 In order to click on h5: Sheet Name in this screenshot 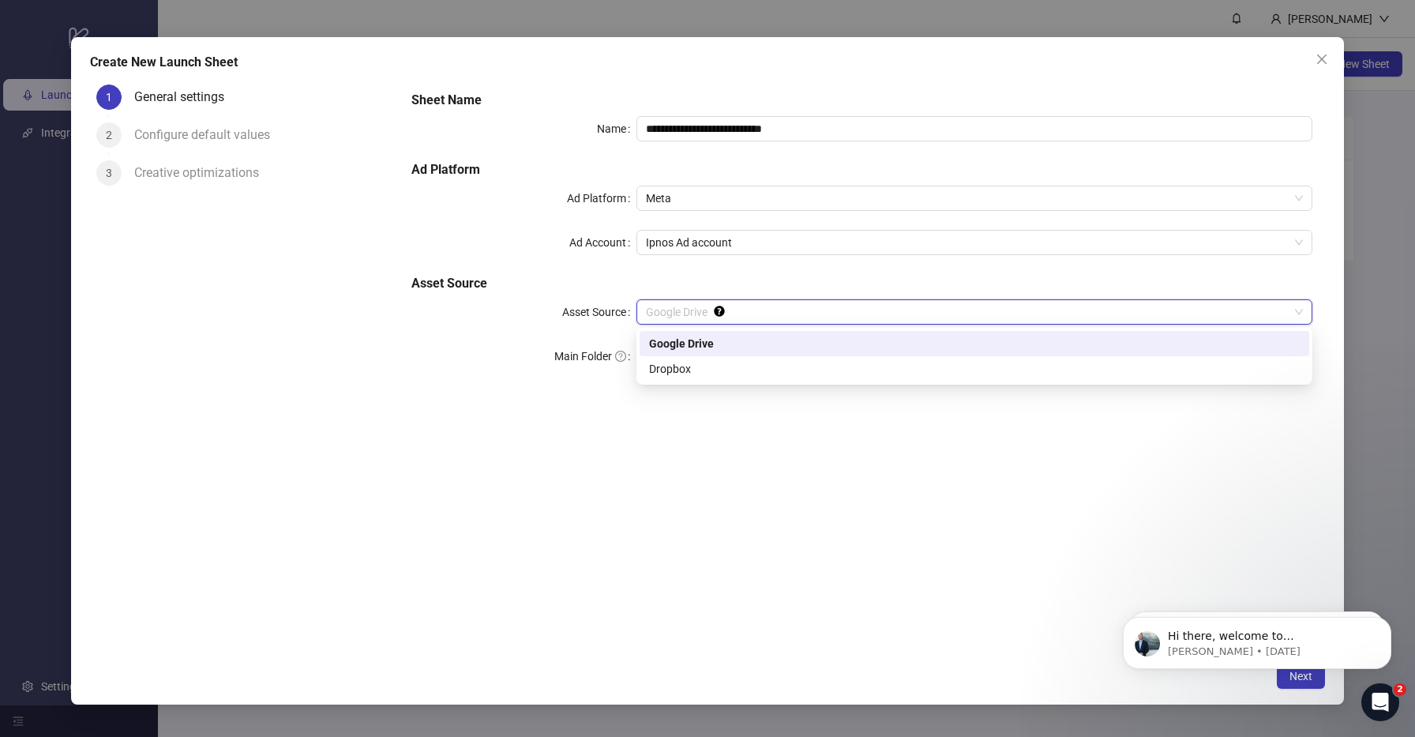, I will do `click(862, 100)`.